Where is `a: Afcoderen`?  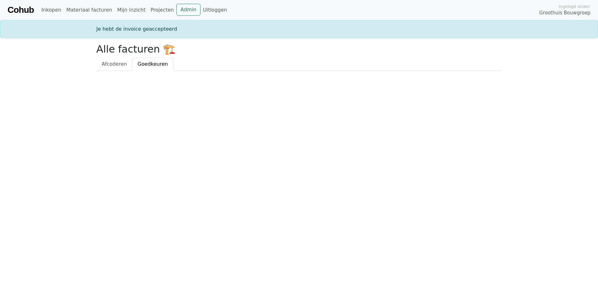
a: Afcoderen is located at coordinates (114, 64).